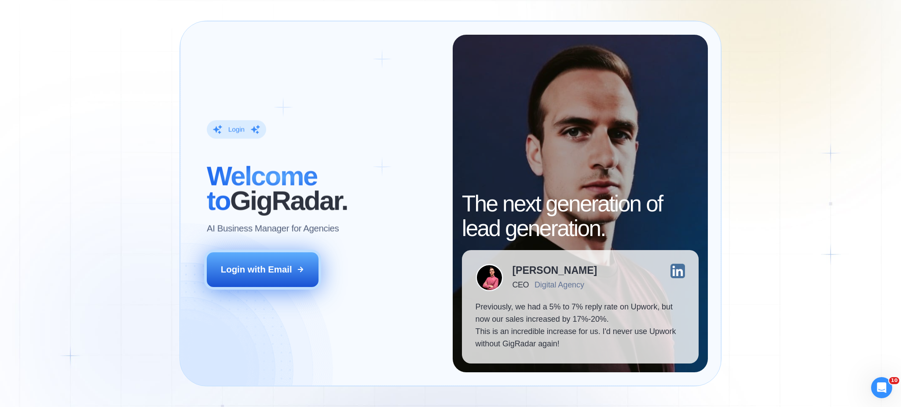 The image size is (901, 407). I want to click on h2: The next generation of lead generation., so click(580, 216).